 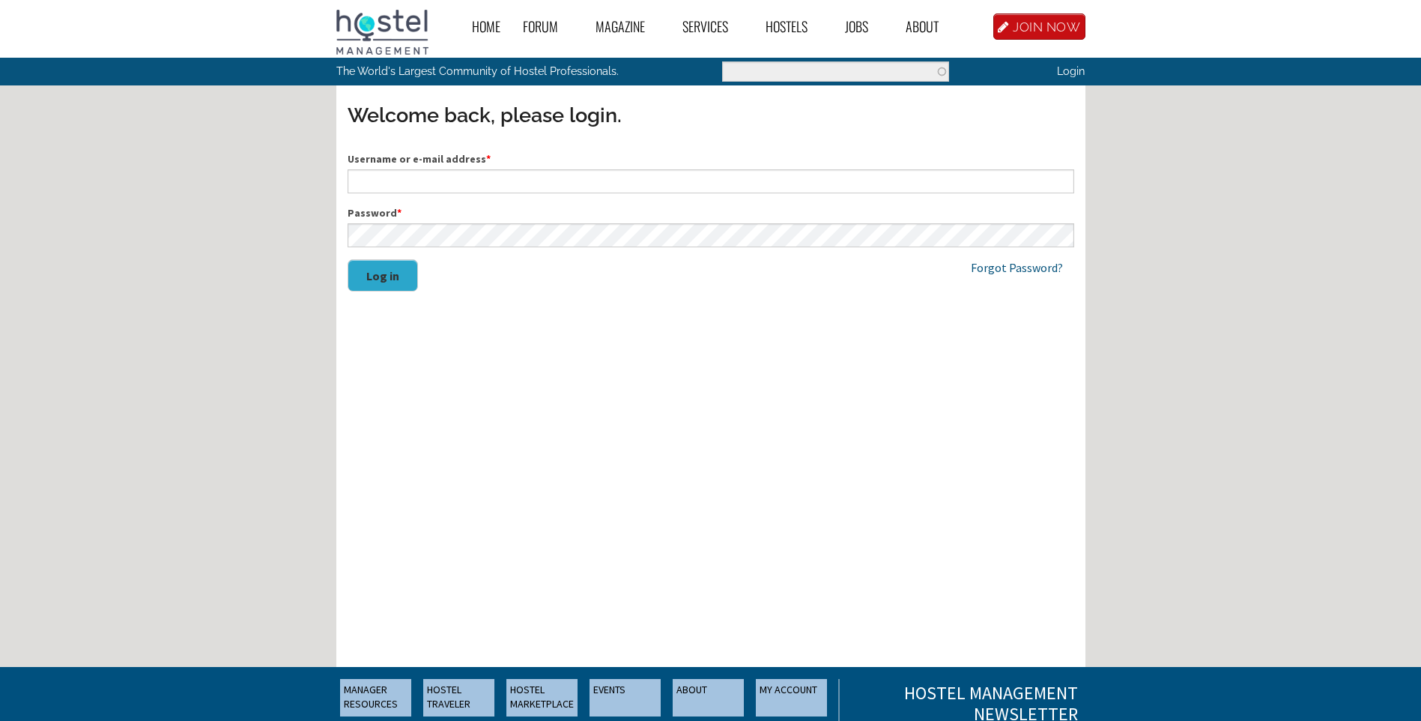 I want to click on button: Log in, so click(x=383, y=275).